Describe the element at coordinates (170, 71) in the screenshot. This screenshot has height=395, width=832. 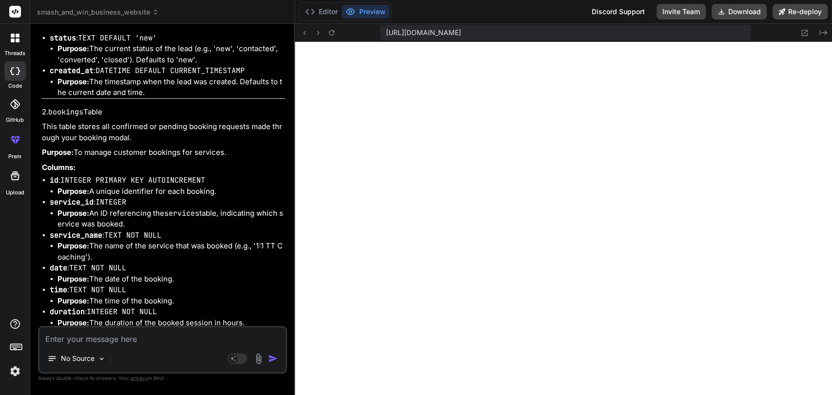
I see `code: DATETIME DEFAULT CURRENT_TIMESTAMP` at that location.